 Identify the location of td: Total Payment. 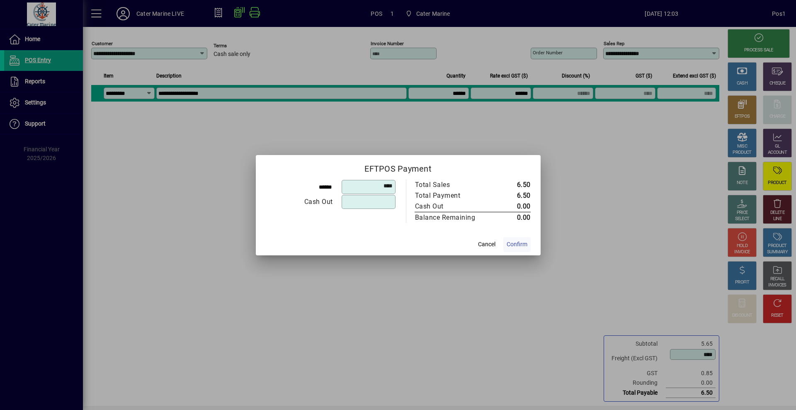
(453, 196).